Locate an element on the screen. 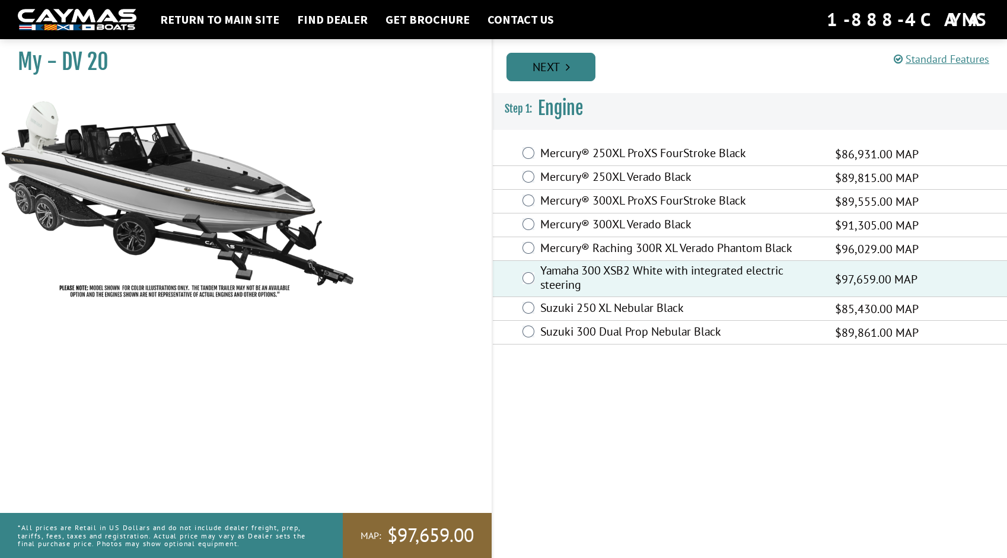  label: Mercury® 300XL Verado Black is located at coordinates (680, 225).